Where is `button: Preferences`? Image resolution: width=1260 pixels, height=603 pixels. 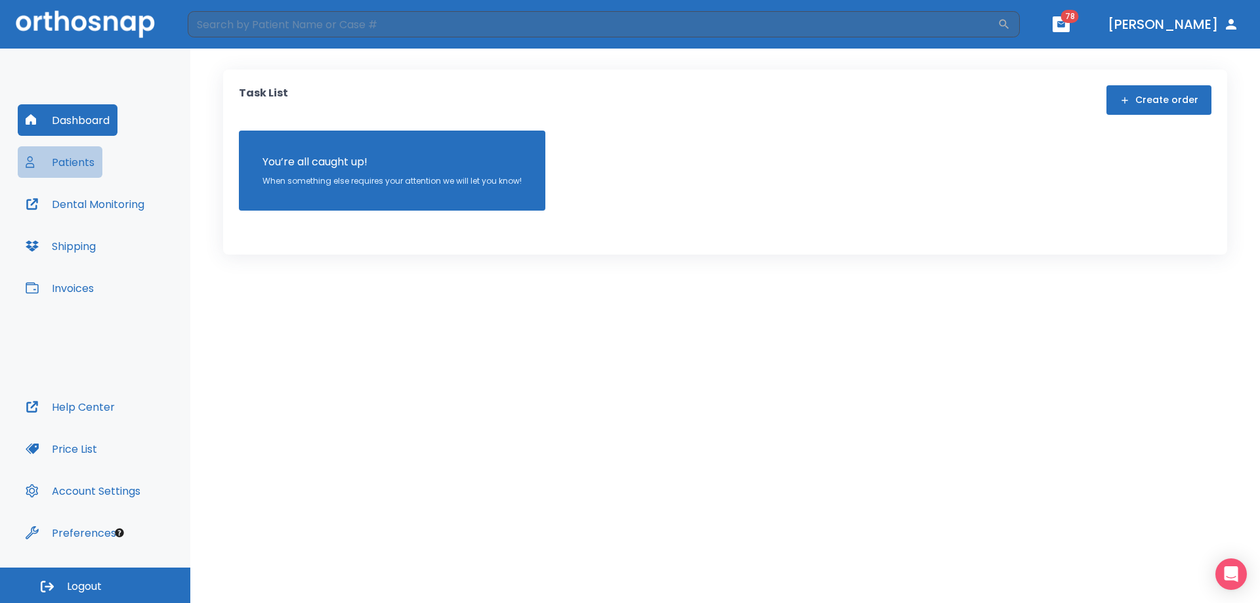
button: Preferences is located at coordinates (71, 533).